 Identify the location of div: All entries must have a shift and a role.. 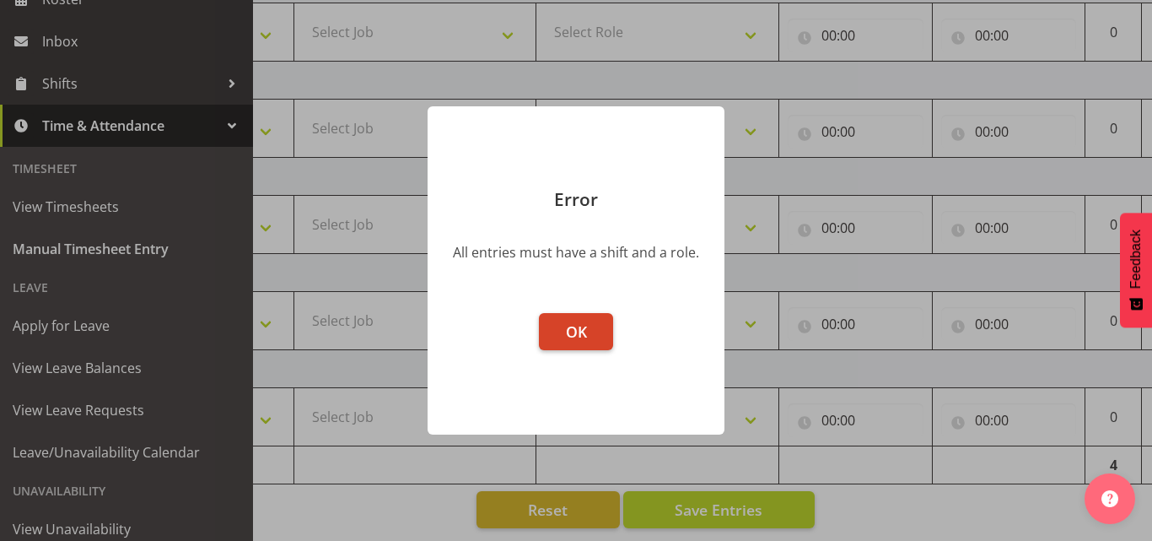
(576, 252).